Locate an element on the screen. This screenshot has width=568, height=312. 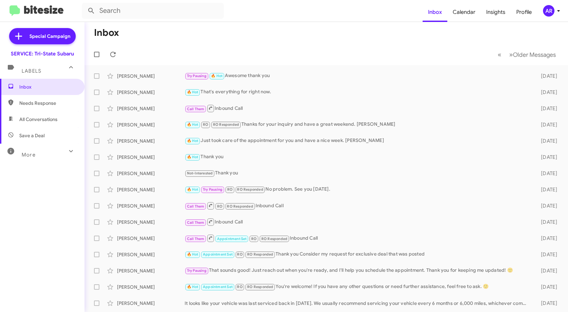
span: Older Messages is located at coordinates (534, 55).